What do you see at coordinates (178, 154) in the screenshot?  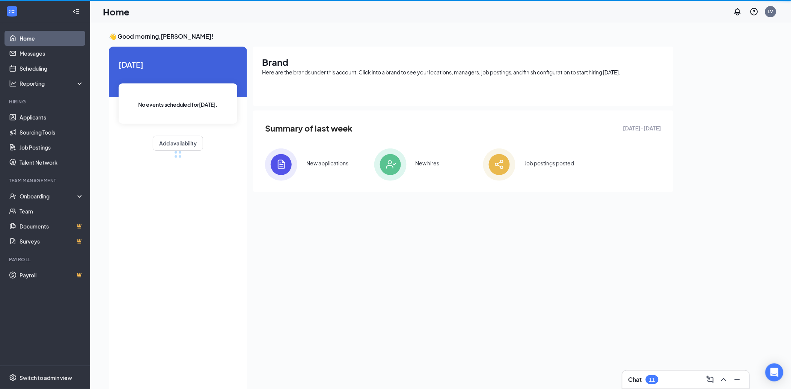 I see `div: loading meetings...` at bounding box center [178, 154].